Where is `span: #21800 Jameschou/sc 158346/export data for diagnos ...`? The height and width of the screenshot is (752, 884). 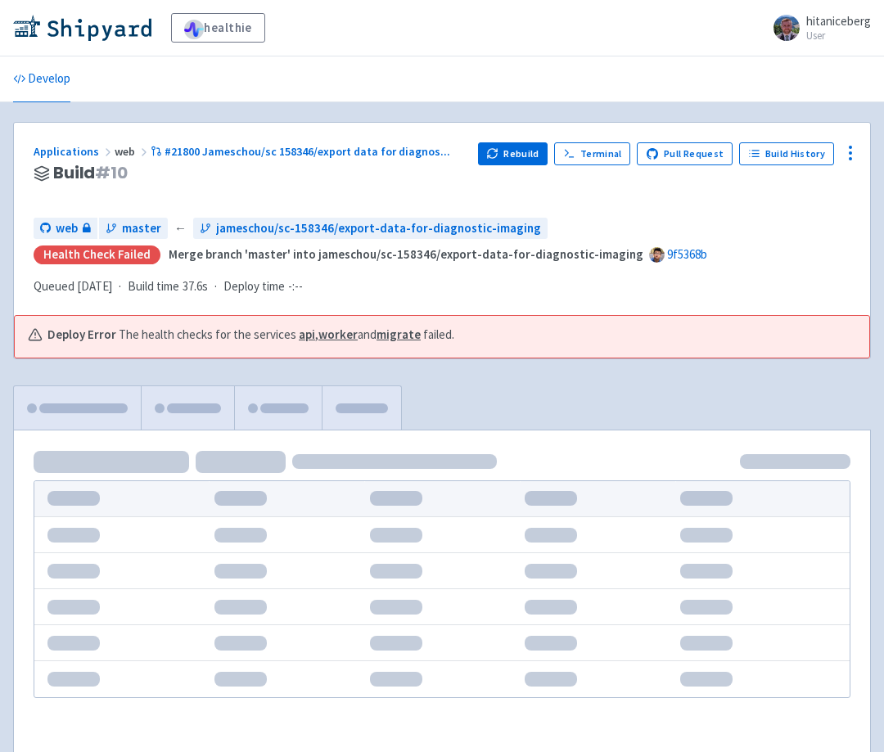 span: #21800 Jameschou/sc 158346/export data for diagnos ... is located at coordinates (307, 151).